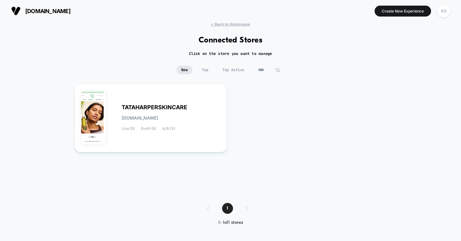  Describe the element at coordinates (205, 70) in the screenshot. I see `span: Top` at that location.